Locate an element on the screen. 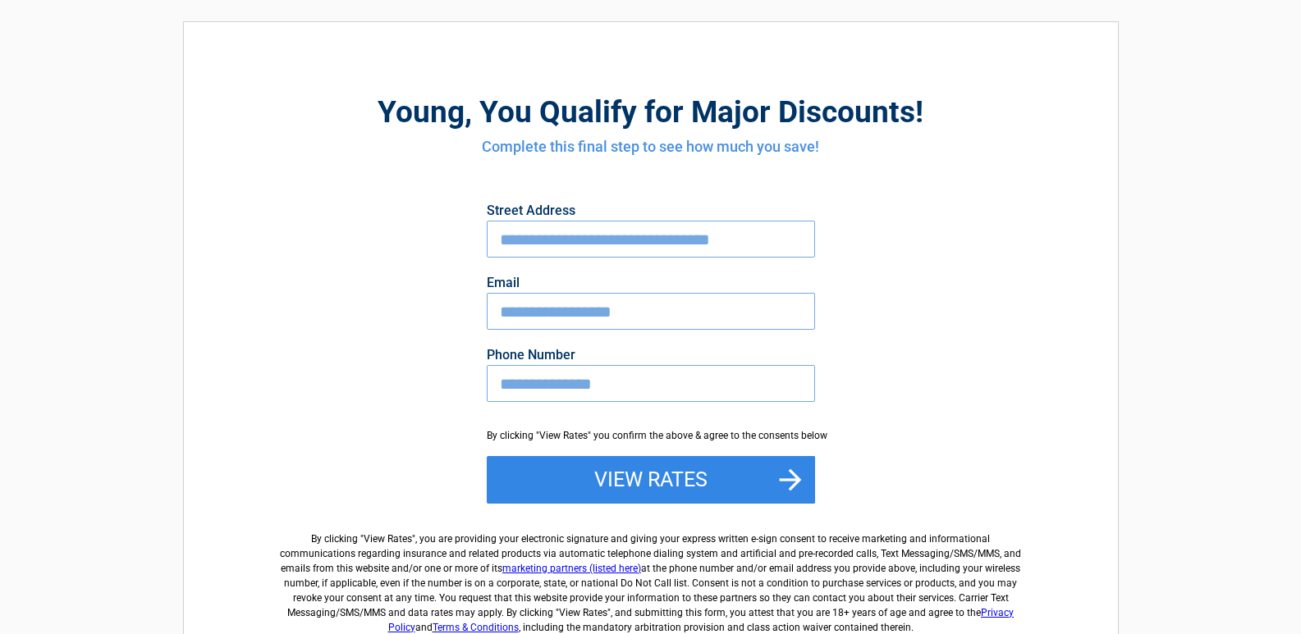 The width and height of the screenshot is (1301, 634). span: Young is located at coordinates (421, 112).